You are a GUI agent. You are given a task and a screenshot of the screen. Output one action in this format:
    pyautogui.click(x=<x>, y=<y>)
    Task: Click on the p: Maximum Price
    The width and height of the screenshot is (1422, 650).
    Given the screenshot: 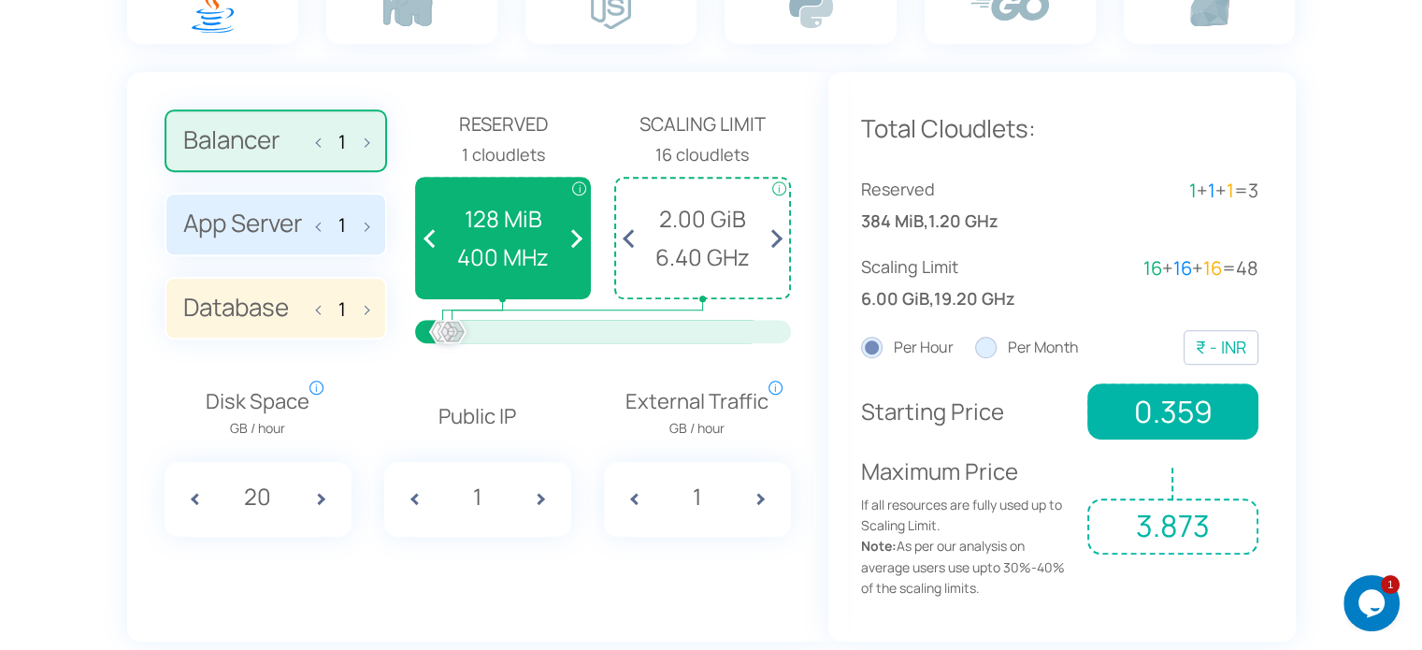 What is the action you would take?
    pyautogui.click(x=968, y=525)
    